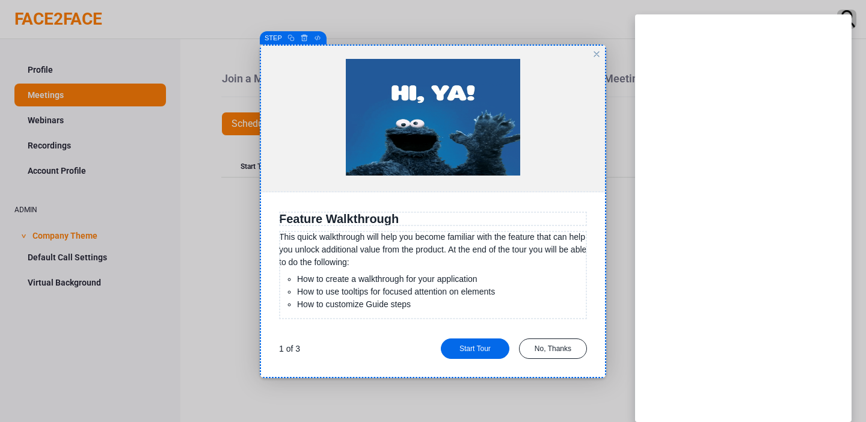  What do you see at coordinates (552, 349) in the screenshot?
I see `div: No, Thanks` at bounding box center [552, 349].